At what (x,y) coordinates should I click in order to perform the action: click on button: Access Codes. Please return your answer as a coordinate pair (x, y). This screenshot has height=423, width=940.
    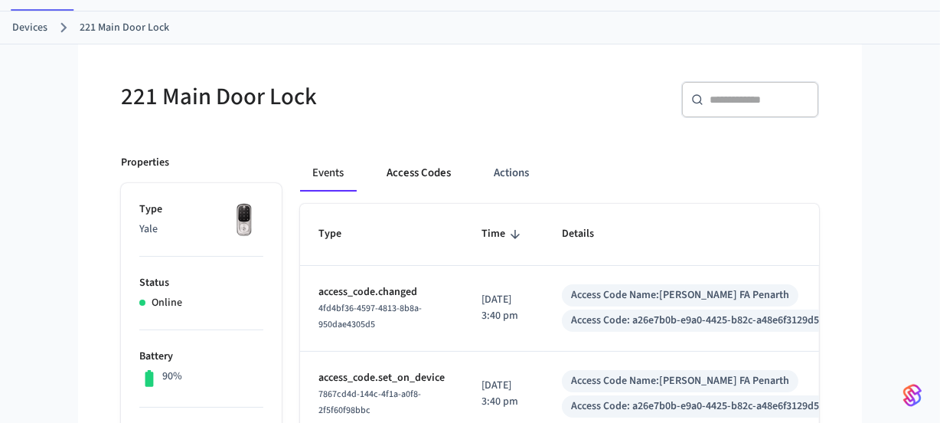
    Looking at the image, I should click on (419, 173).